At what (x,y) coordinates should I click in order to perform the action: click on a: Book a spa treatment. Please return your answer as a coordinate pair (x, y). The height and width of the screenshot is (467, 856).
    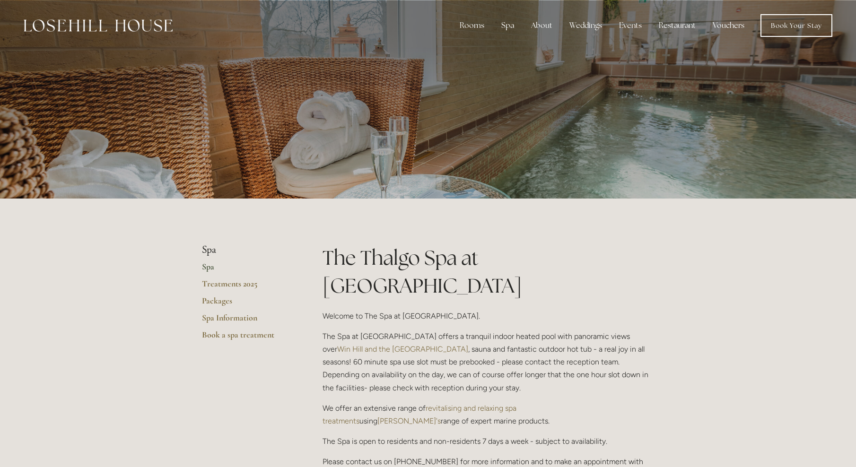
    Looking at the image, I should click on (247, 338).